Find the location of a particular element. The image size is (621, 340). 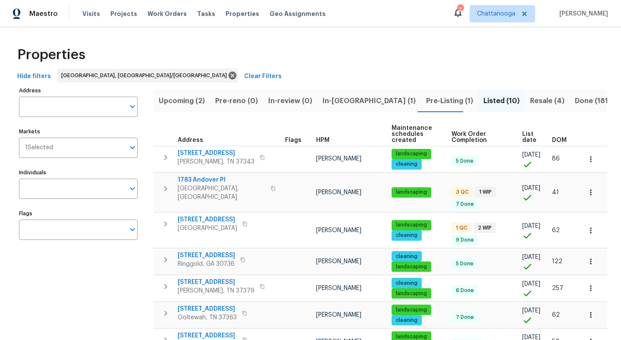

span: Pre-Listing (1) is located at coordinates (449, 101).